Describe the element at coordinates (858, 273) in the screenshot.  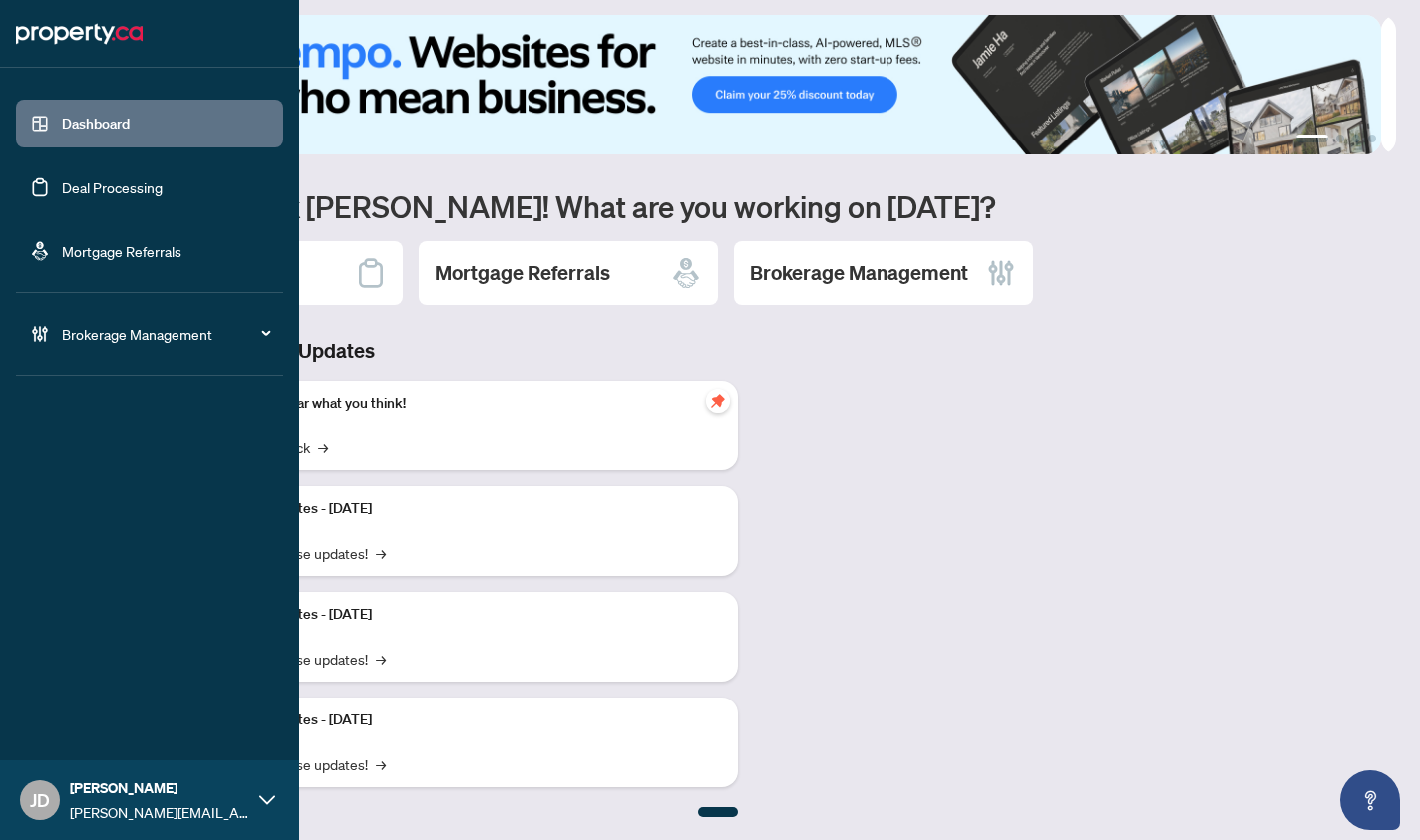
I see `h2: Brokerage Management` at that location.